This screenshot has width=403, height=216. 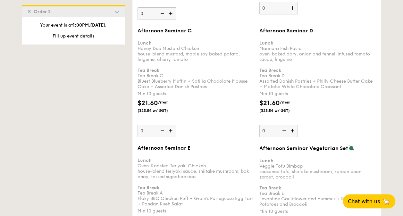 What do you see at coordinates (369, 201) in the screenshot?
I see `button: Chat with us🦙` at bounding box center [369, 201].